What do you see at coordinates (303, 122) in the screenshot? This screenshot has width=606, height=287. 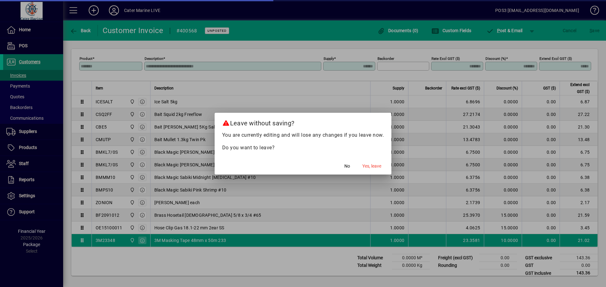 I see `h2: Leave without saving?` at bounding box center [303, 122].